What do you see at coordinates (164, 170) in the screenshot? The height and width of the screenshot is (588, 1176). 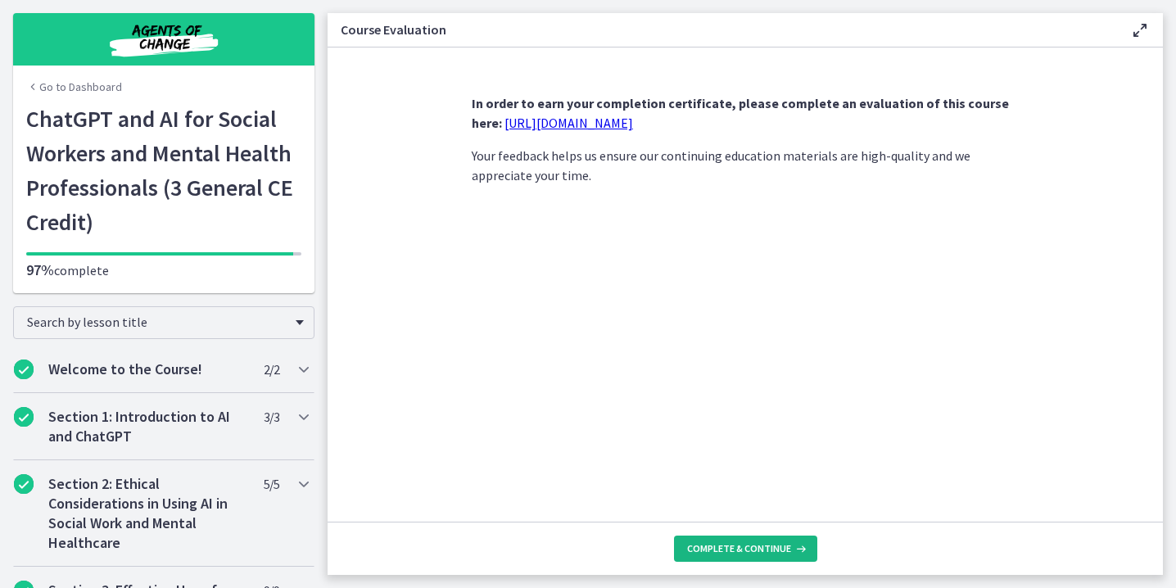 I see `h1: ChatGPT and AI for Social Workers and Mental Health Professionals (3 General CE Credit)` at bounding box center [164, 170].